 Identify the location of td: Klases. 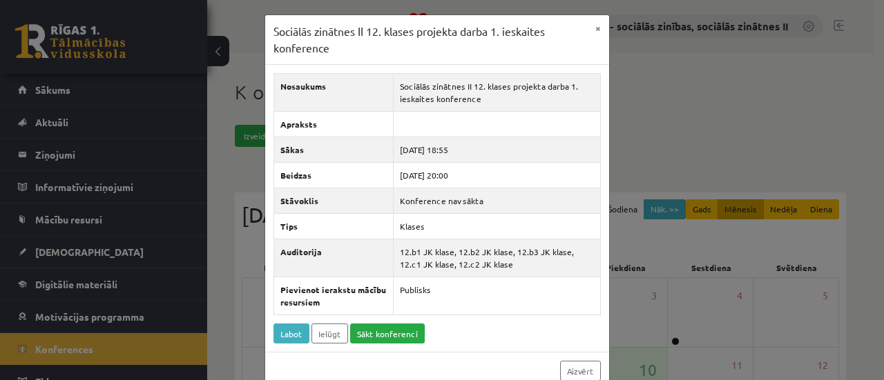
(496, 226).